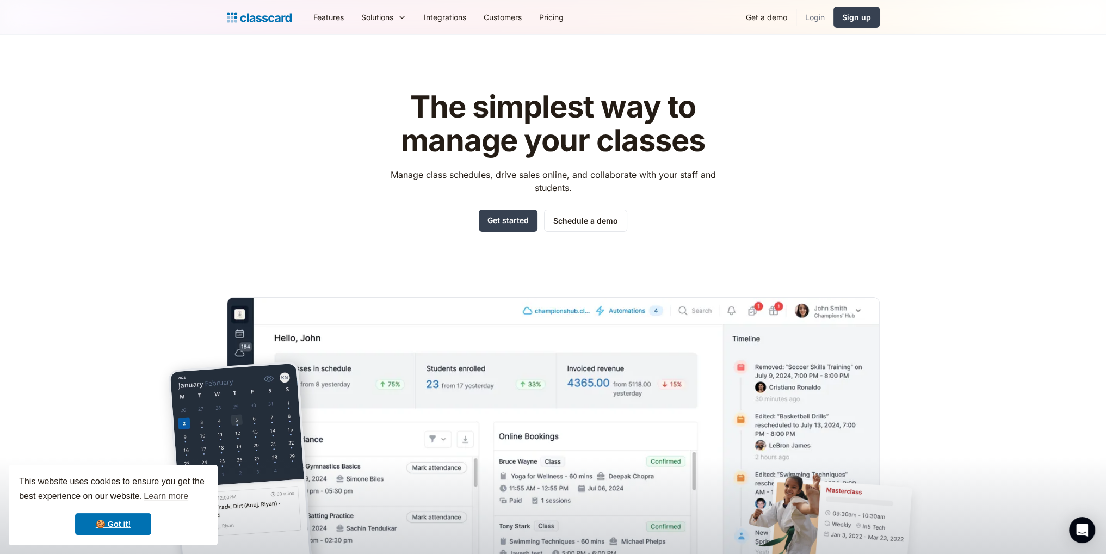 The image size is (1106, 554). What do you see at coordinates (766, 17) in the screenshot?
I see `a: Get a demo` at bounding box center [766, 17].